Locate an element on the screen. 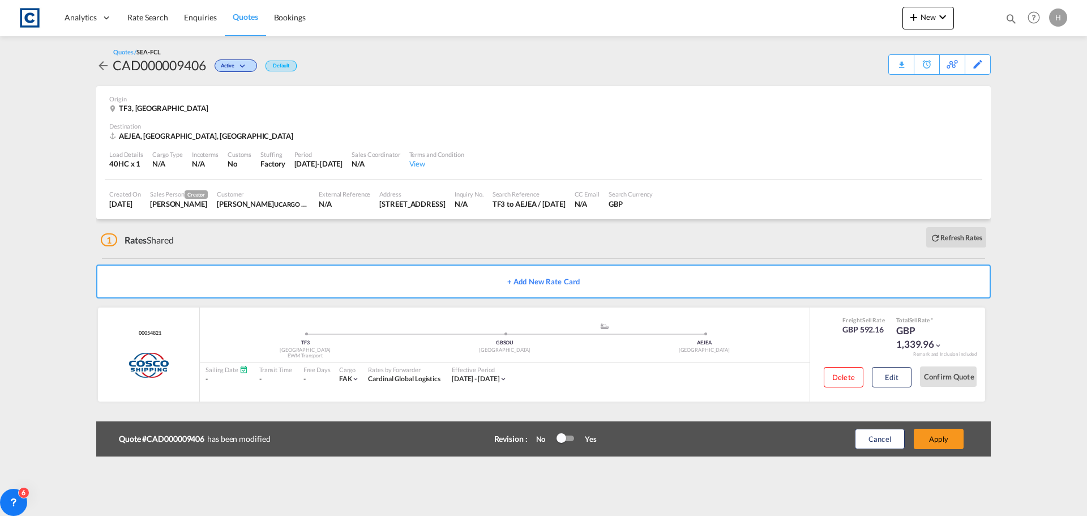 This screenshot has height=516, width=1087. div: Quotes /SEA-FCL is located at coordinates (137, 52).